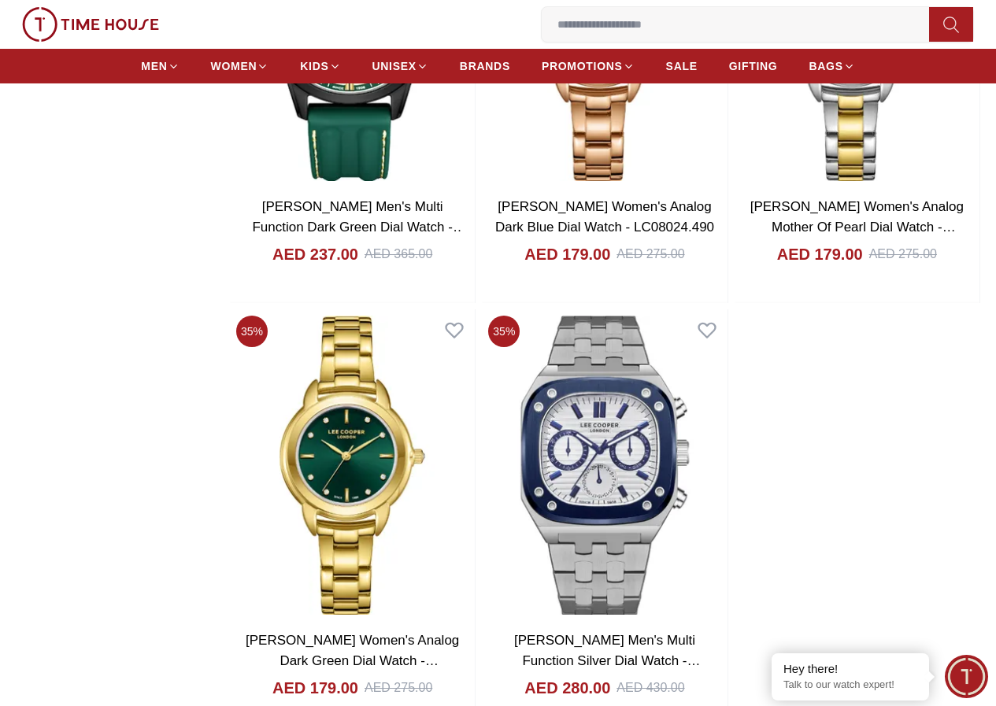 This screenshot has height=706, width=996. I want to click on a: UNISEX, so click(400, 66).